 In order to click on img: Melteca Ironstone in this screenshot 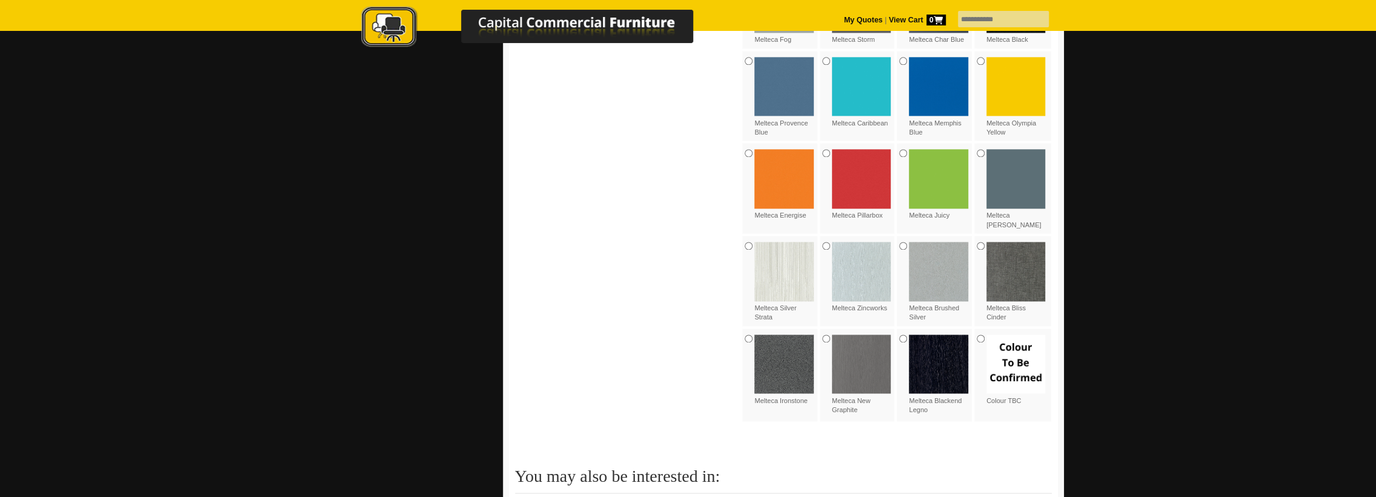, I will do `click(784, 364)`.